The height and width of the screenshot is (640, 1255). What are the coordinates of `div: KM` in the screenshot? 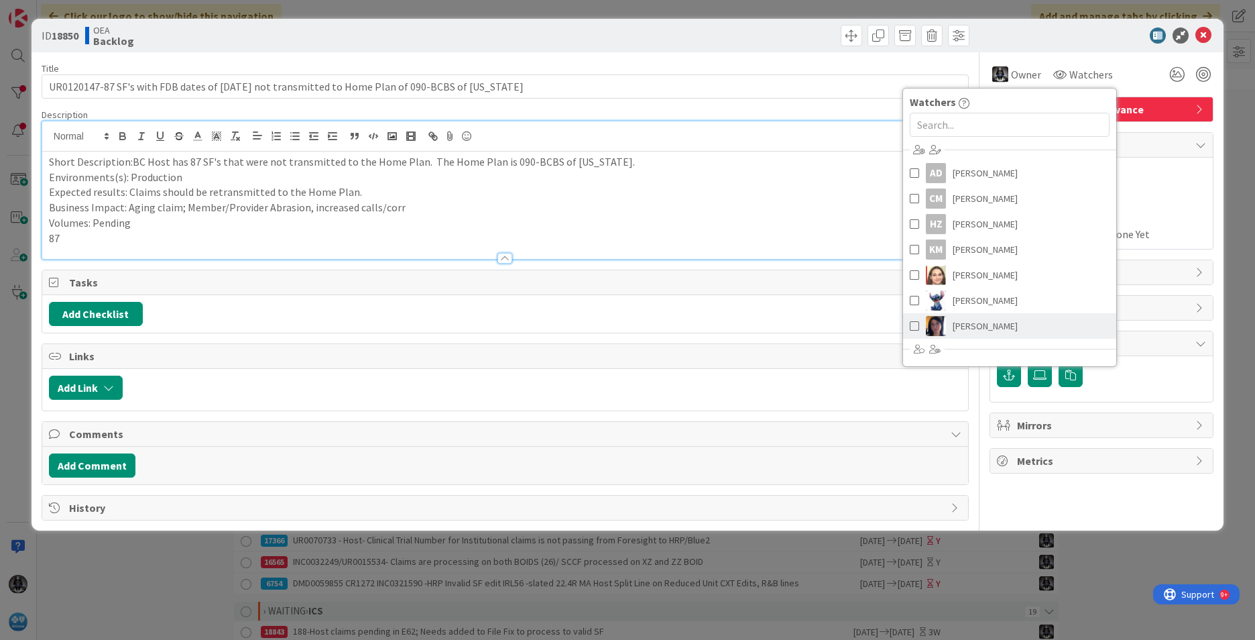 It's located at (936, 249).